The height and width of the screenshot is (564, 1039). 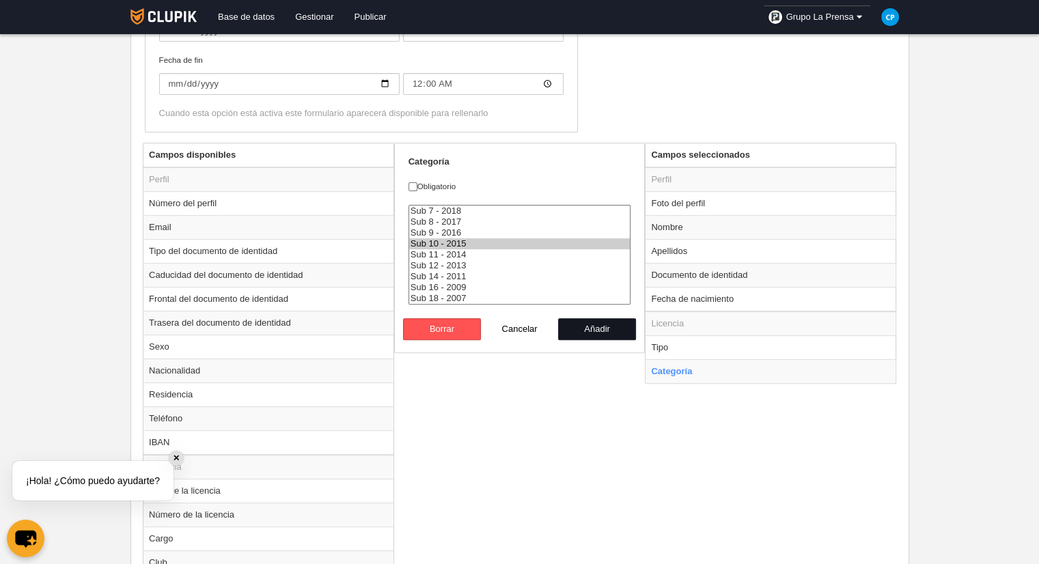 I want to click on option: Sub 14 - 2011, so click(x=520, y=277).